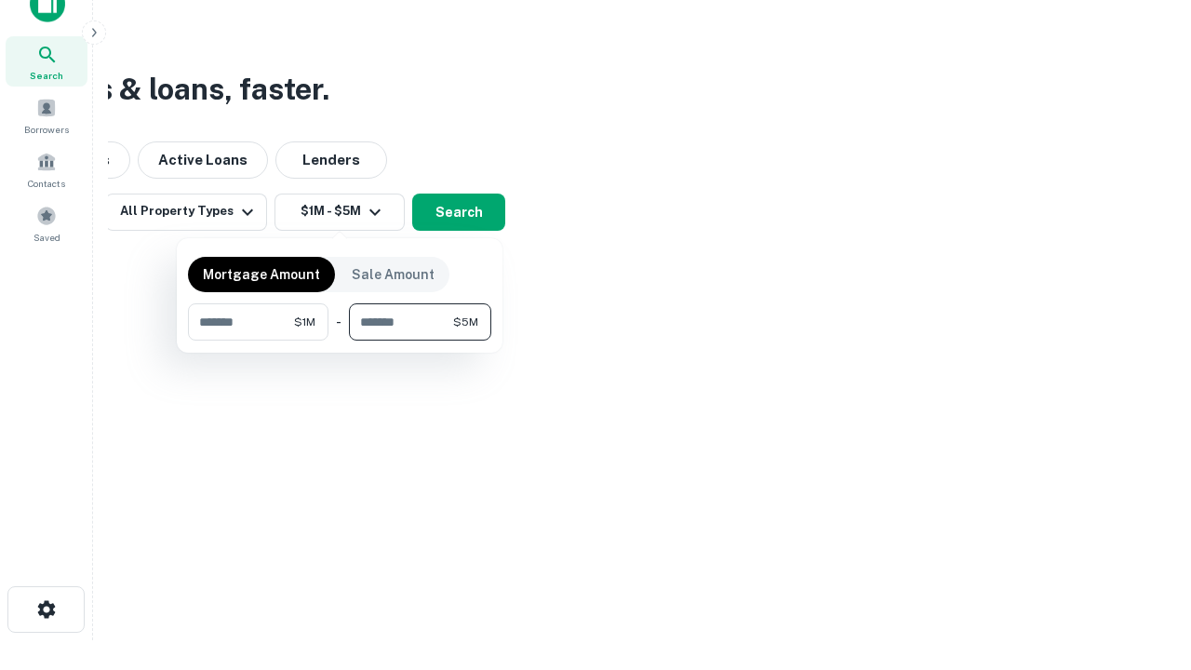  Describe the element at coordinates (1144, 566) in the screenshot. I see `div: Chat Widget` at that location.